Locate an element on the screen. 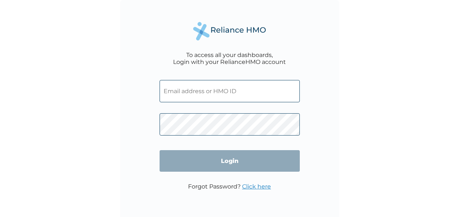 The height and width of the screenshot is (217, 459). img: Reliance Health's Logo is located at coordinates (229, 31).